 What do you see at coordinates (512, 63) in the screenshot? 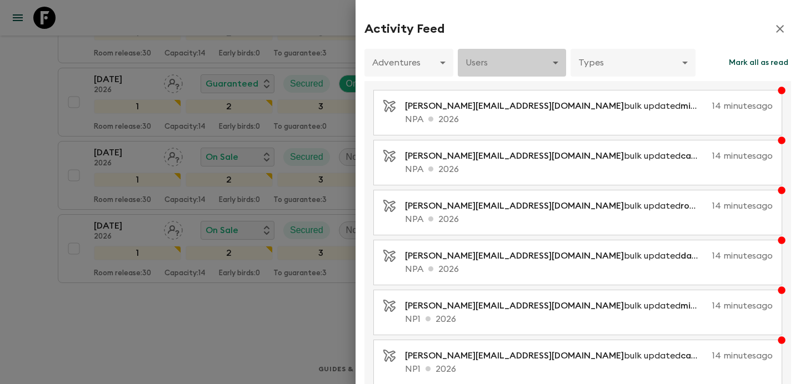
I see `div: Users` at bounding box center [512, 63].